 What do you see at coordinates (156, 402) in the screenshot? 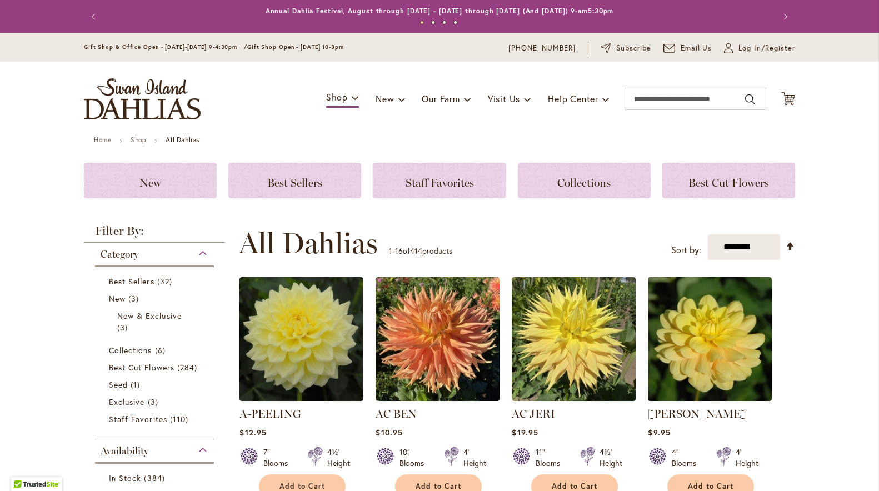
I see `a: Exclusive` at bounding box center [156, 402].